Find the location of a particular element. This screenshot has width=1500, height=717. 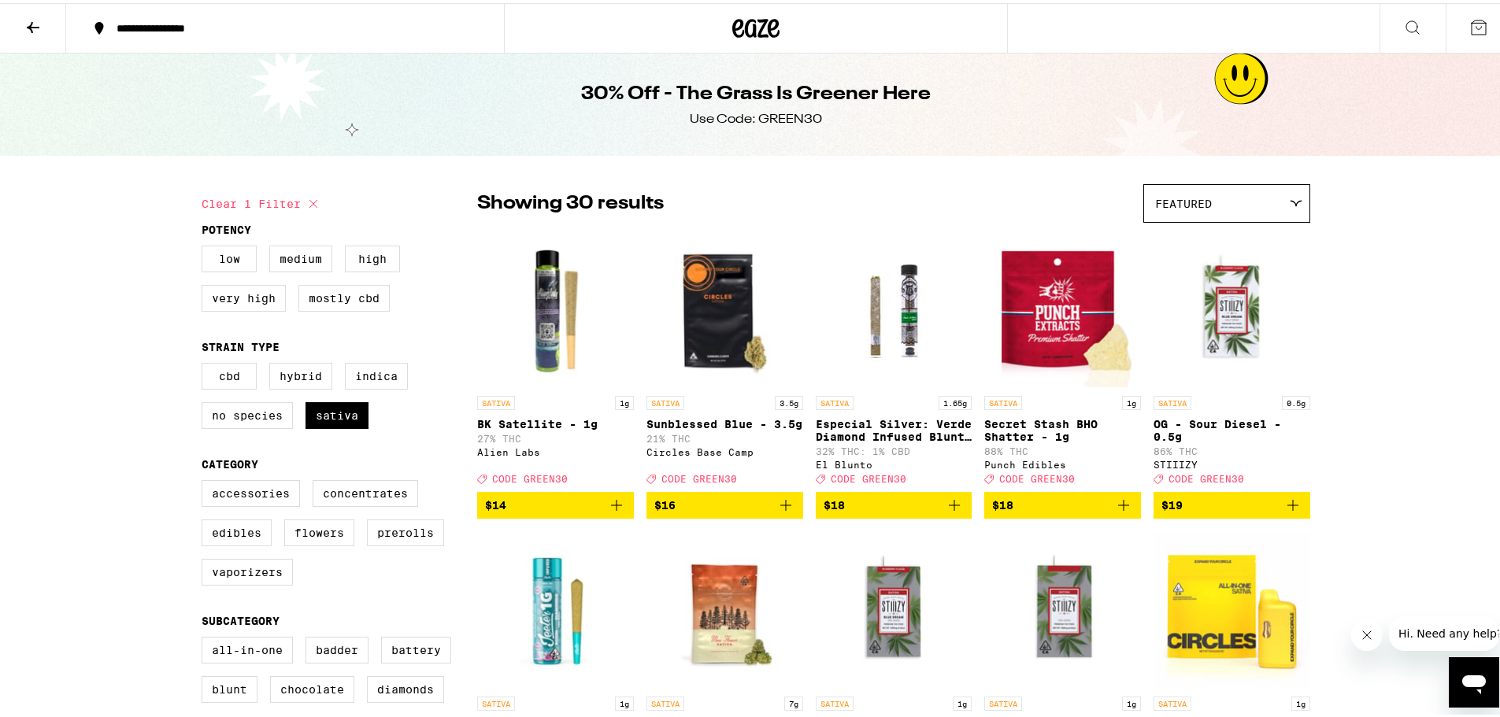

img: STIIIZY - OG - Blue Dream - 1g is located at coordinates (894, 607).